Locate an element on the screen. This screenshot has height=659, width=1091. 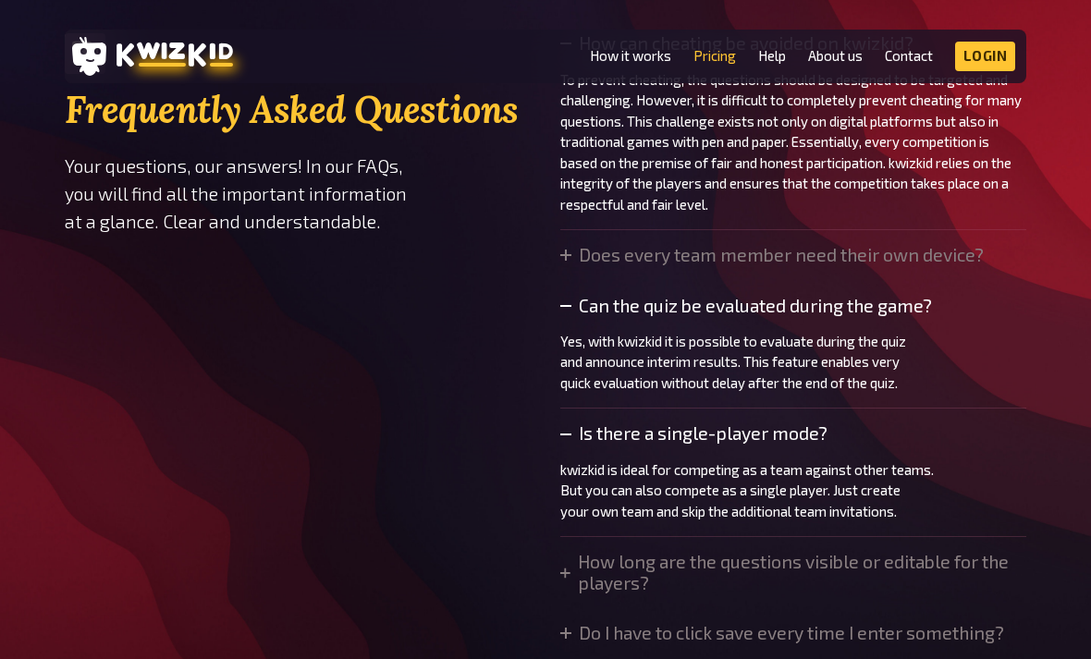
p: To prevent cheating, the questions should be designed to be targeted and challenging. However, it... is located at coordinates (793, 142).